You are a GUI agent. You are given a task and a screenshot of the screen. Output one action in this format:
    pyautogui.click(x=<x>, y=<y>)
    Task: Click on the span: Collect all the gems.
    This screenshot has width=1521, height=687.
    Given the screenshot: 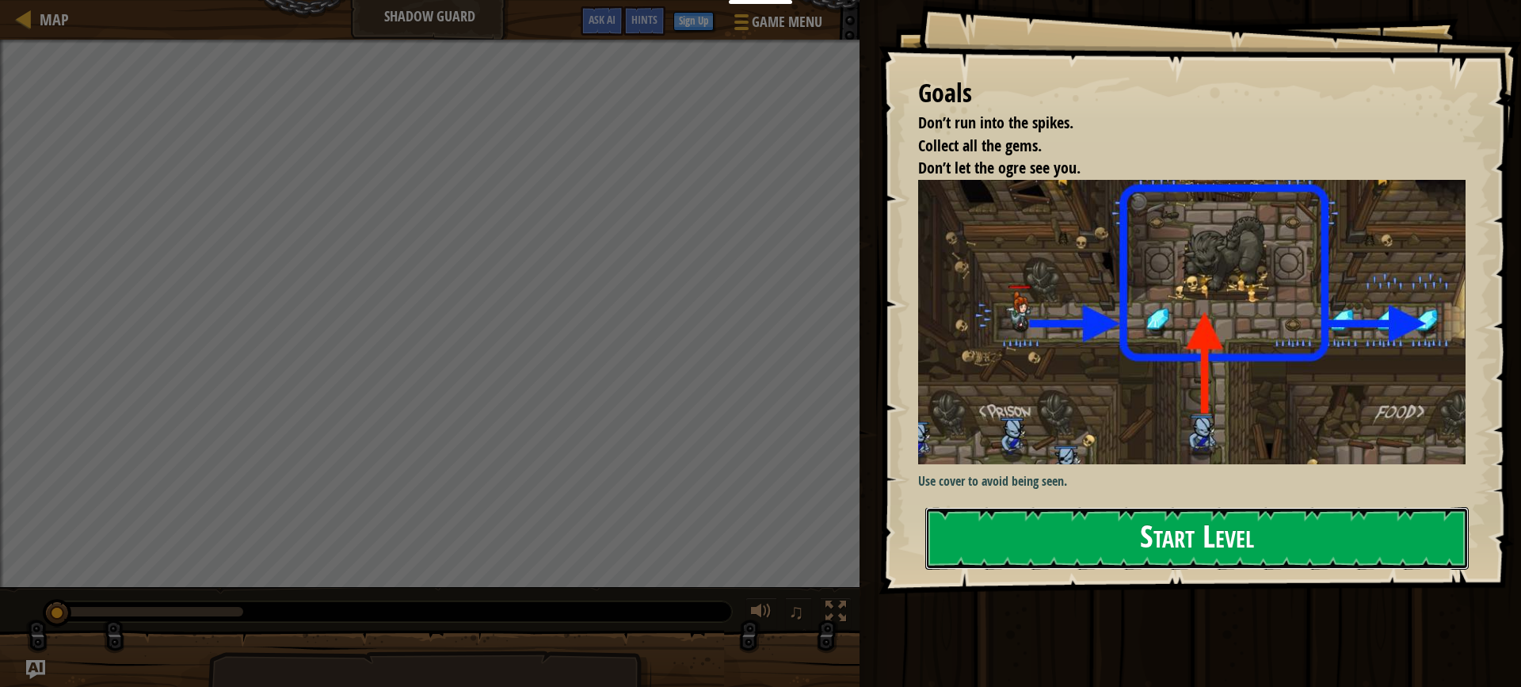 What is the action you would take?
    pyautogui.click(x=980, y=145)
    